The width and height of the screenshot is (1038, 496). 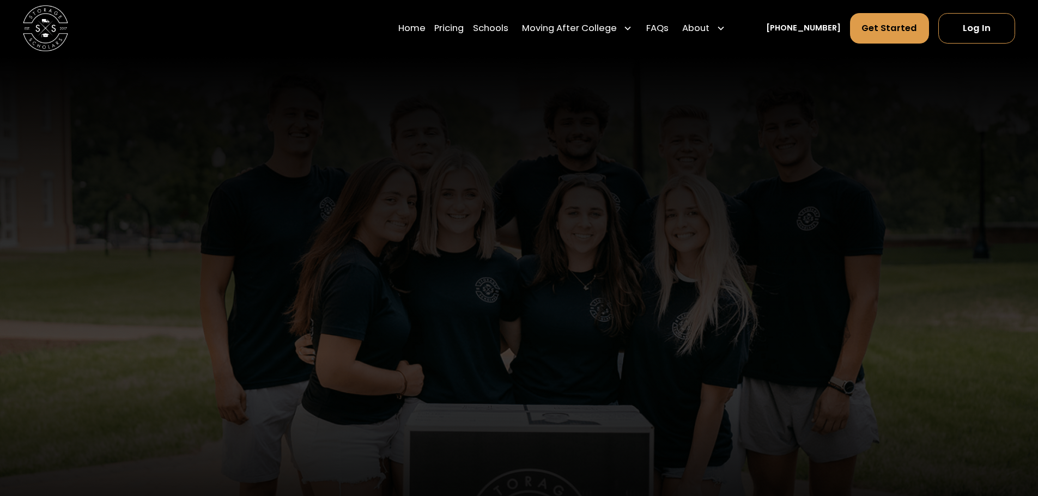 What do you see at coordinates (657, 28) in the screenshot?
I see `a: FAQs` at bounding box center [657, 28].